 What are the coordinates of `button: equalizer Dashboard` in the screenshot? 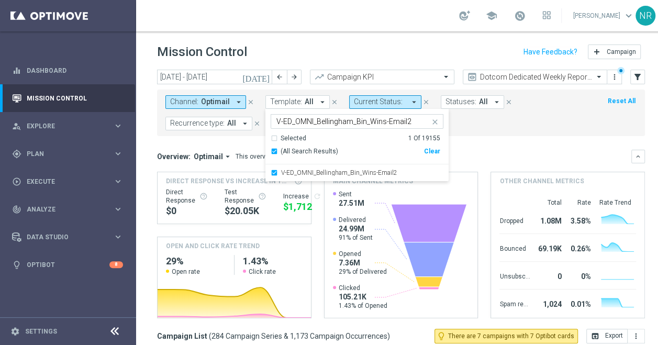 It's located at (67, 71).